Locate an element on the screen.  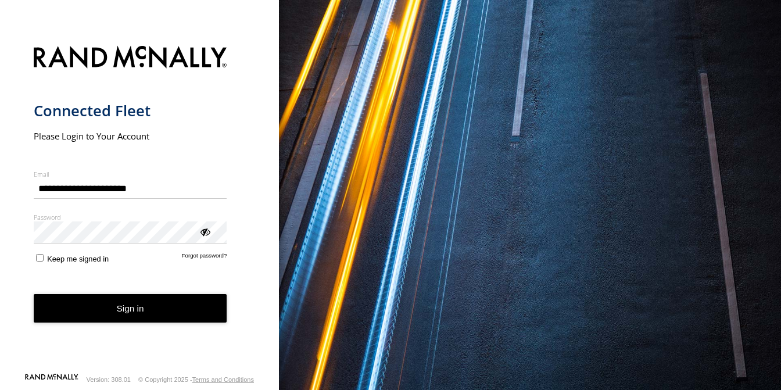
form: main is located at coordinates (139, 206).